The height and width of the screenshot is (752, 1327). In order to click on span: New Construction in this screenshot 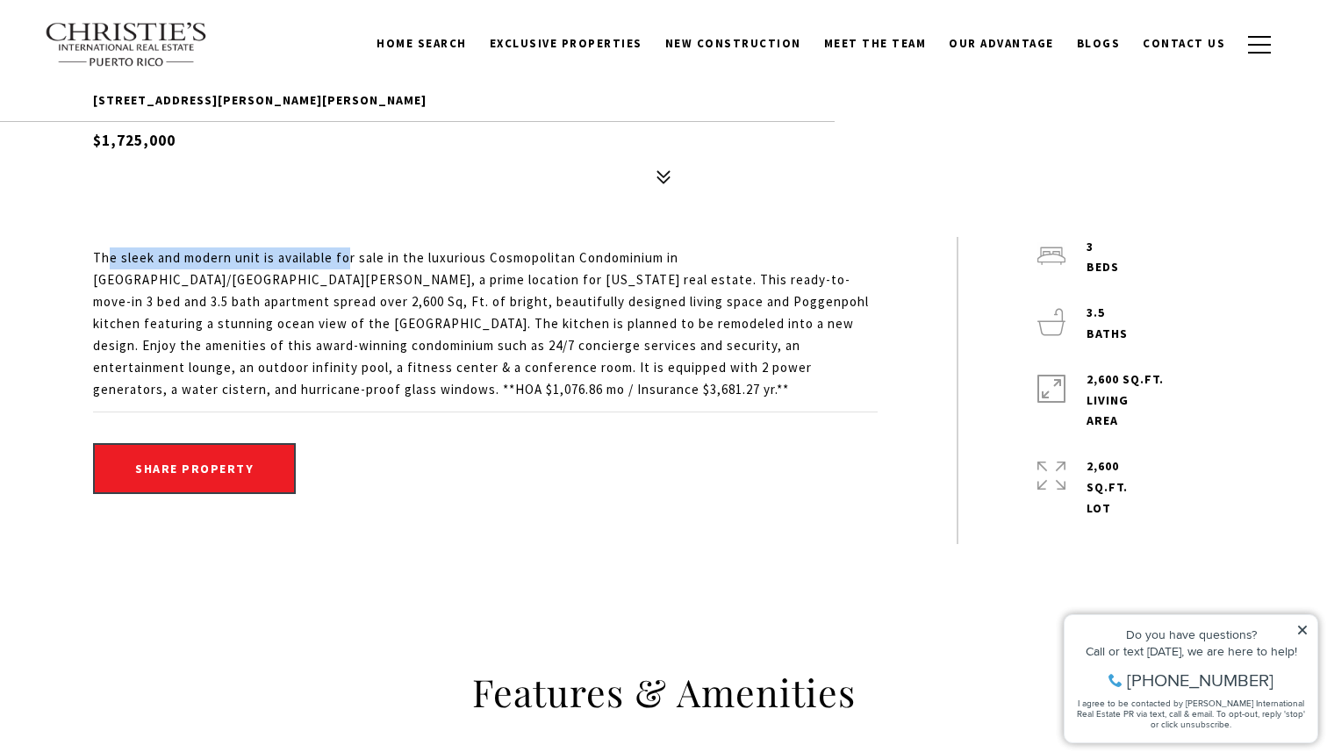, I will do `click(733, 43)`.